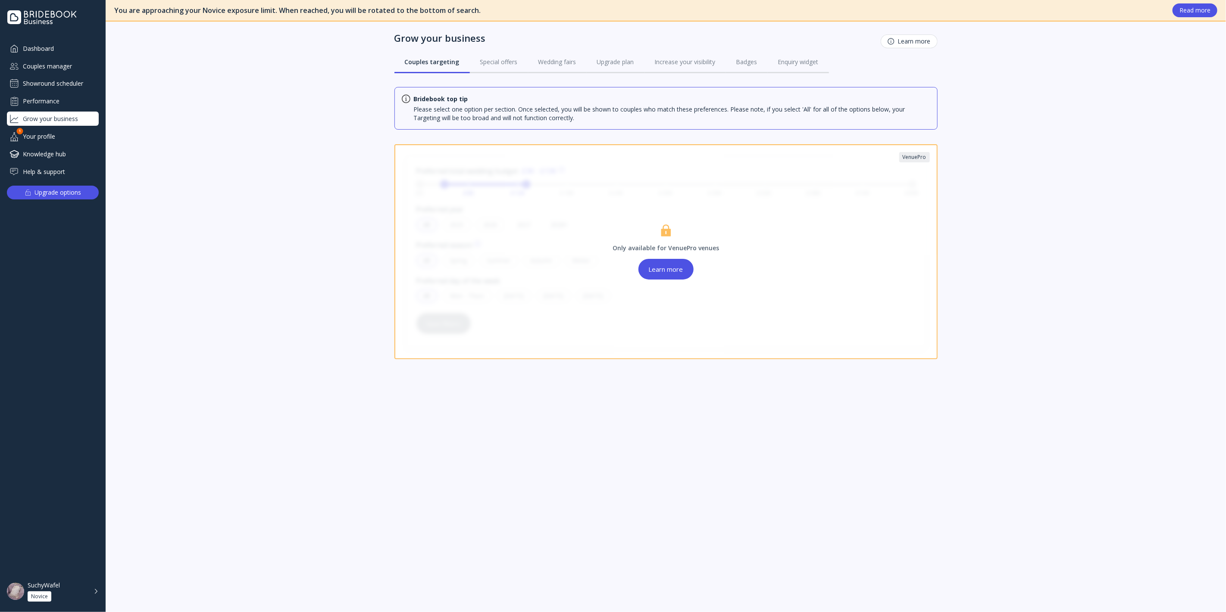 Image resolution: width=1226 pixels, height=612 pixels. I want to click on a: Performance, so click(53, 101).